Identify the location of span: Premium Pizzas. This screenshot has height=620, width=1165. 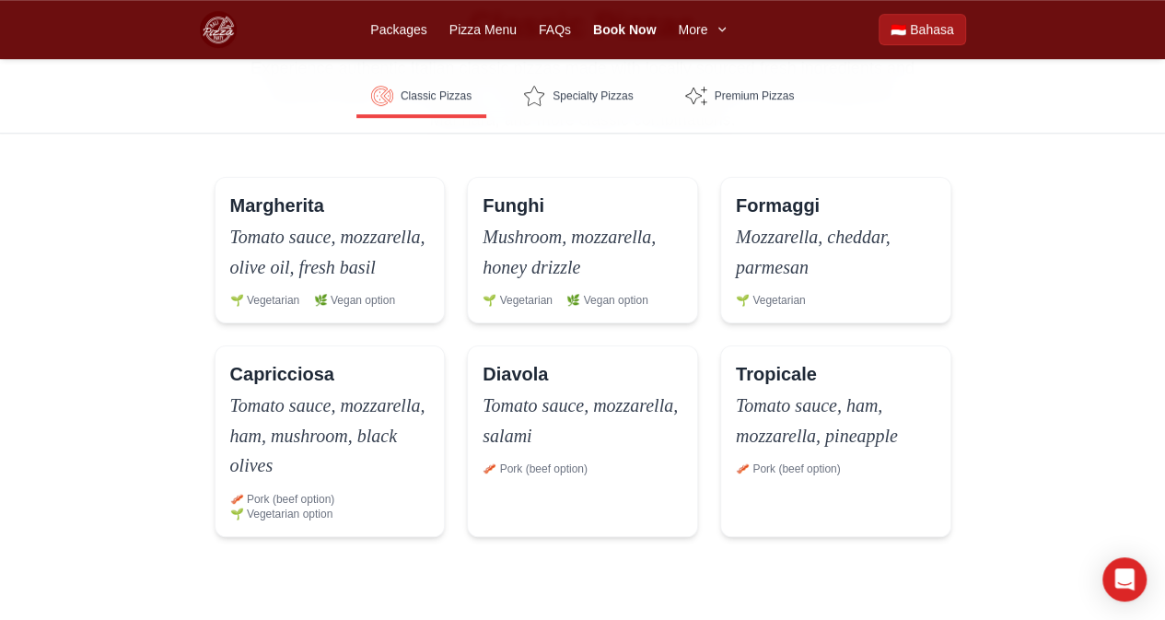
(754, 96).